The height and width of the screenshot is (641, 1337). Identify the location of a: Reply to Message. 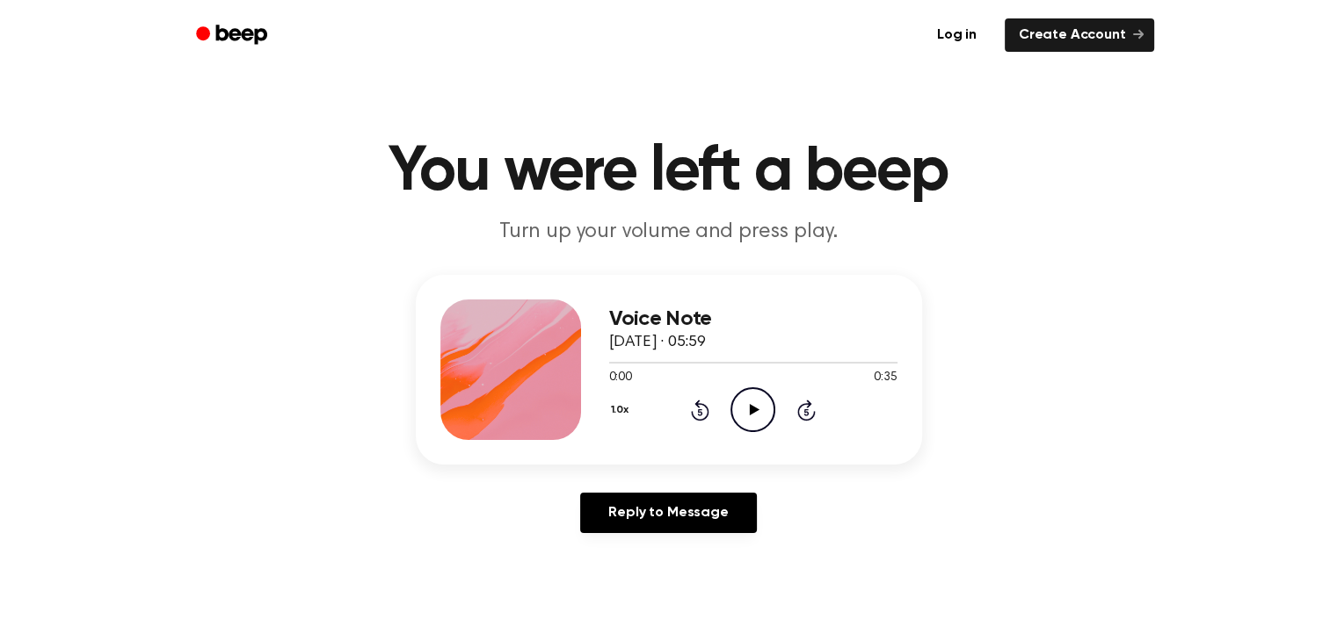
(668, 513).